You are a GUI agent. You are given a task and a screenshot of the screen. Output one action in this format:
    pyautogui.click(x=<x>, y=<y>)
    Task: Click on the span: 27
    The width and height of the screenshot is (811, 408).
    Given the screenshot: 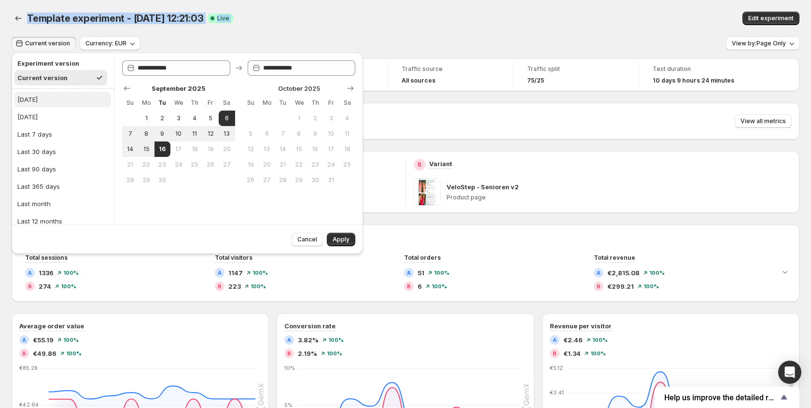 What is the action you would take?
    pyautogui.click(x=267, y=180)
    